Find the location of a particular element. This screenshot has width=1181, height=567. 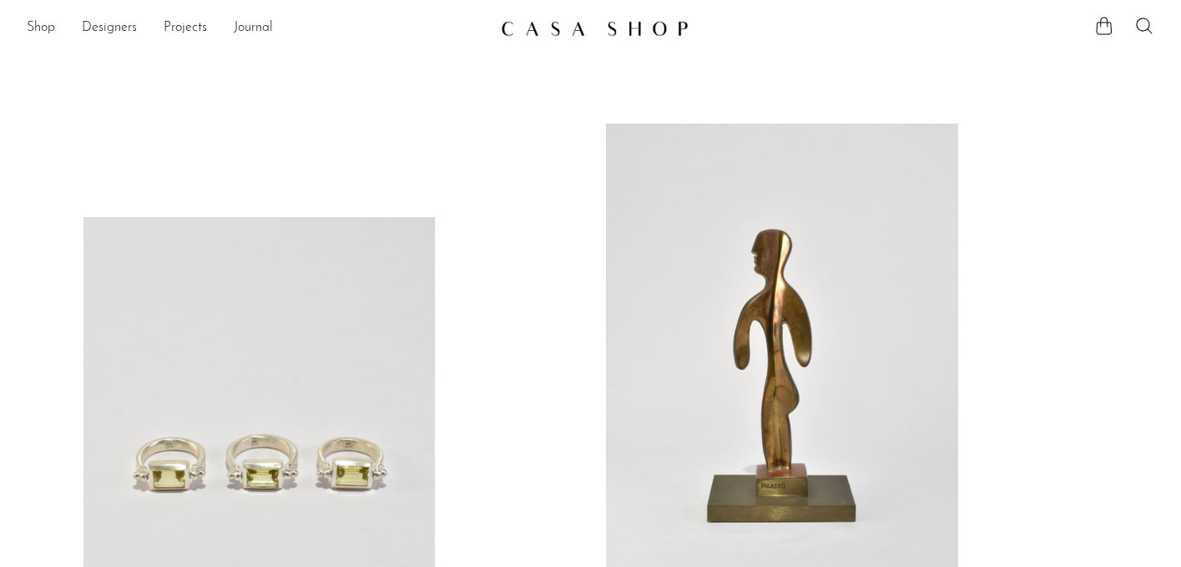

a: Journal is located at coordinates (253, 28).